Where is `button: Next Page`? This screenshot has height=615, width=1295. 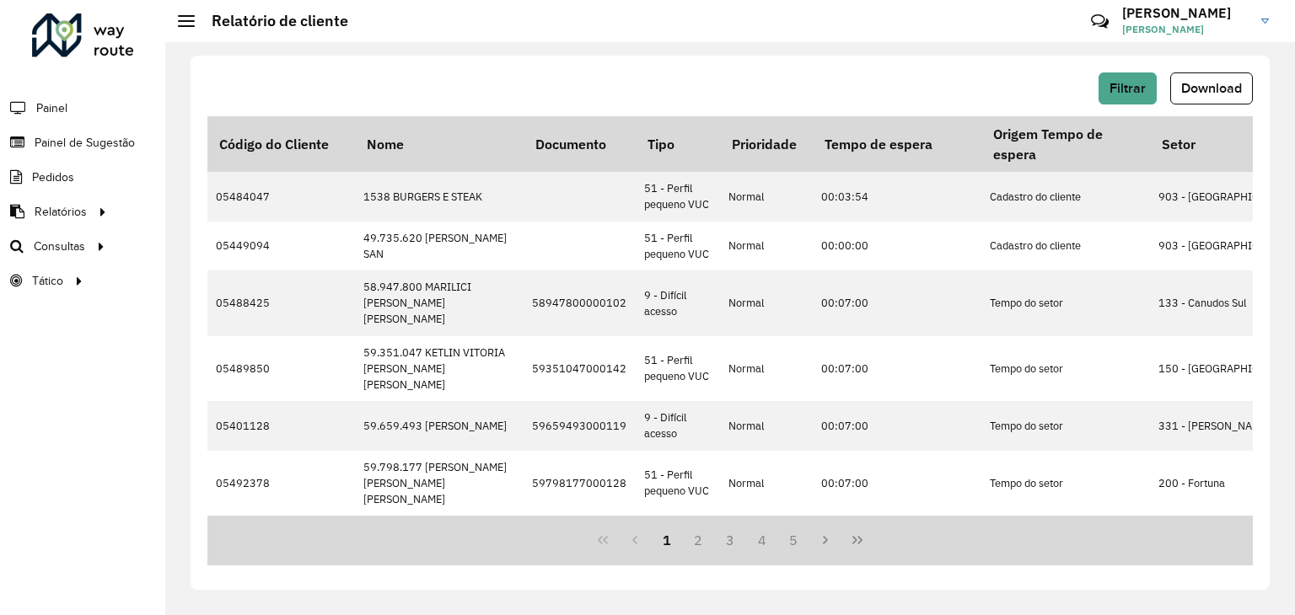 button: Next Page is located at coordinates (825, 540).